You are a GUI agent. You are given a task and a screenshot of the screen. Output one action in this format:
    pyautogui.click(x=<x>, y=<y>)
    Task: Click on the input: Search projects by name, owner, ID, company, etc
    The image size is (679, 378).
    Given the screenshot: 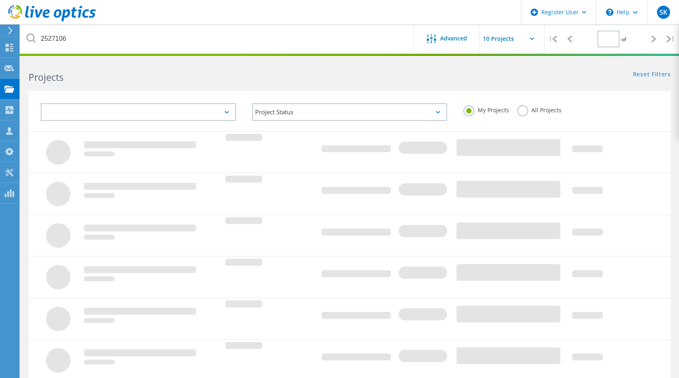 What is the action you would take?
    pyautogui.click(x=217, y=39)
    